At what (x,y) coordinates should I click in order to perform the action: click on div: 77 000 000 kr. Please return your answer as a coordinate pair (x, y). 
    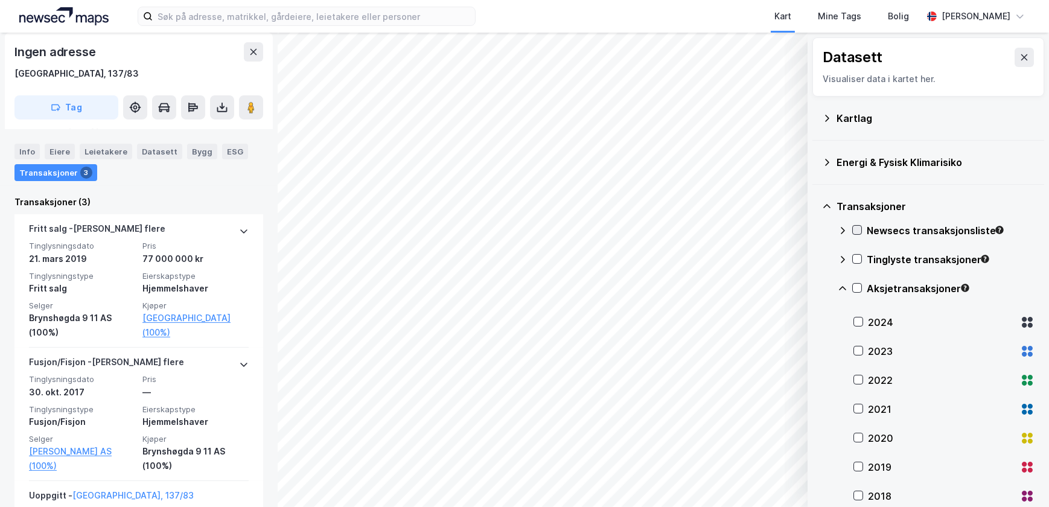
    Looking at the image, I should click on (196, 259).